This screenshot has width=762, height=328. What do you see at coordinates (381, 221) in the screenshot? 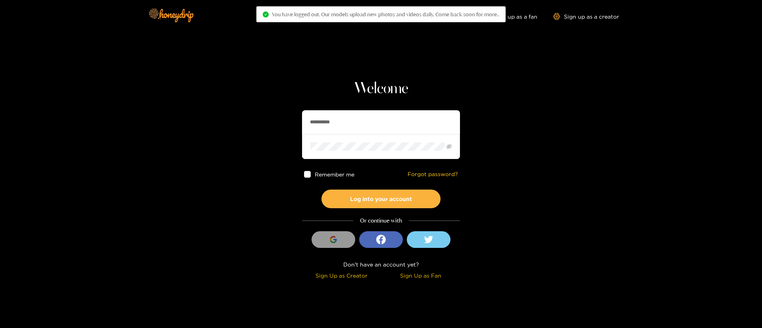
I see `div: Or continue with` at bounding box center [381, 221].